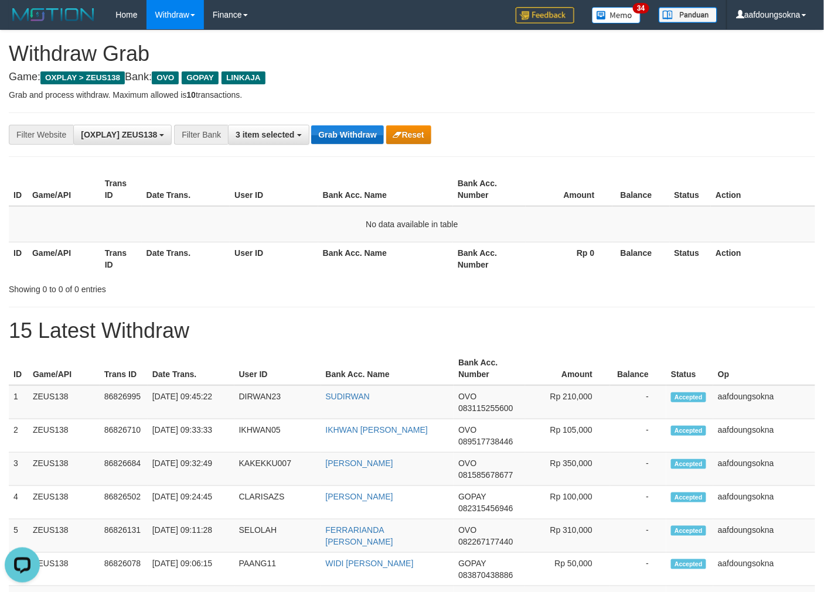 This screenshot has width=824, height=592. Describe the element at coordinates (485, 442) in the screenshot. I see `span: Copy 089517738446 to clipboard` at that location.